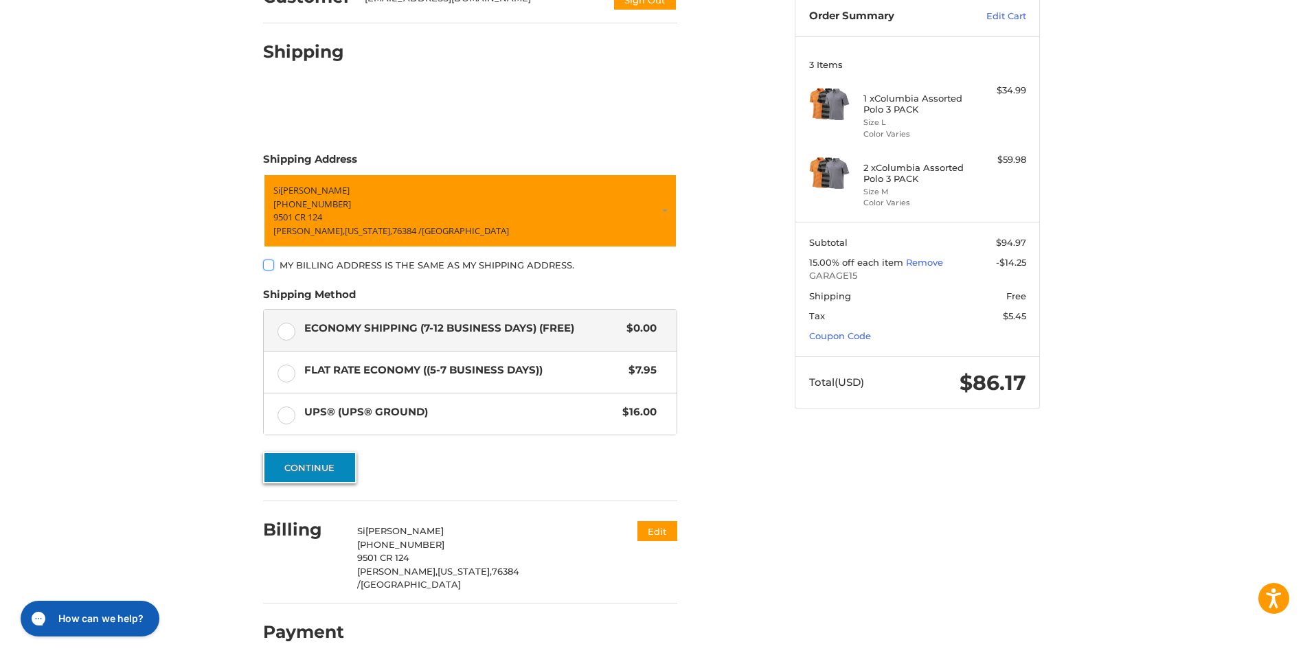 Image resolution: width=1303 pixels, height=655 pixels. What do you see at coordinates (915, 122) in the screenshot?
I see `li: Size L` at bounding box center [915, 122].